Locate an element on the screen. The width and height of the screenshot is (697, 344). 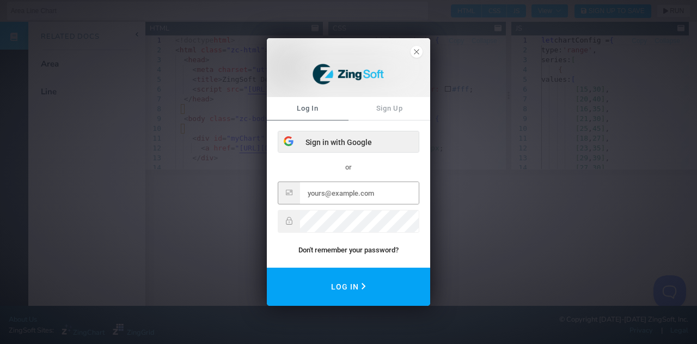
a: Don't remember your password? is located at coordinates (349, 249).